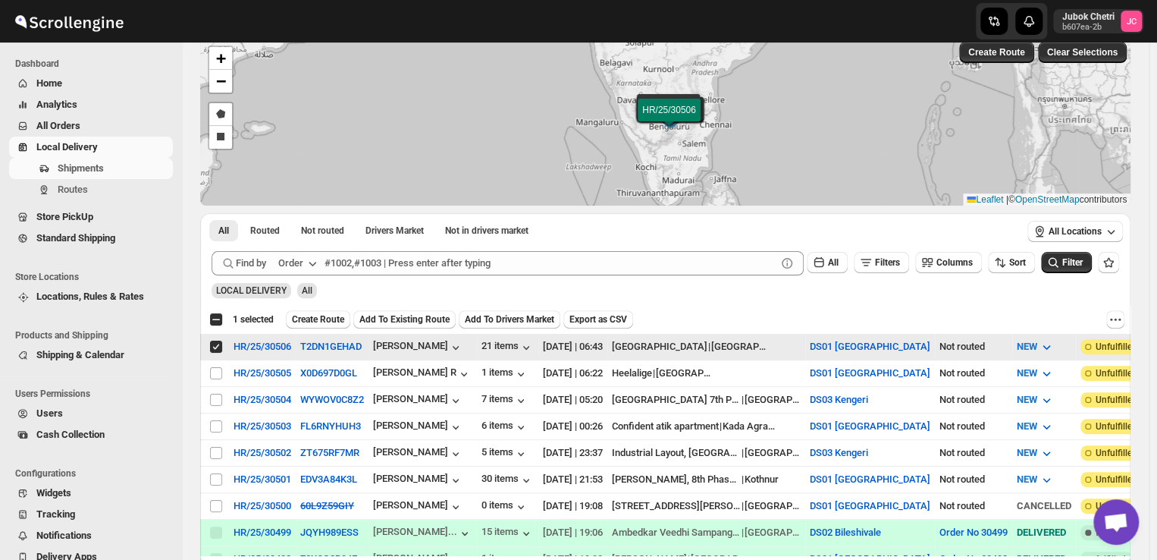 This screenshot has width=1157, height=560. What do you see at coordinates (90, 296) in the screenshot?
I see `span: Locations, Rules & Rates` at bounding box center [90, 296].